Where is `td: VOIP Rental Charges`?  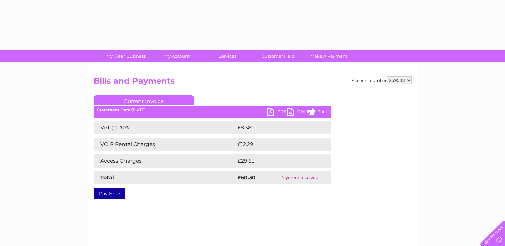 td: VOIP Rental Charges is located at coordinates (165, 145).